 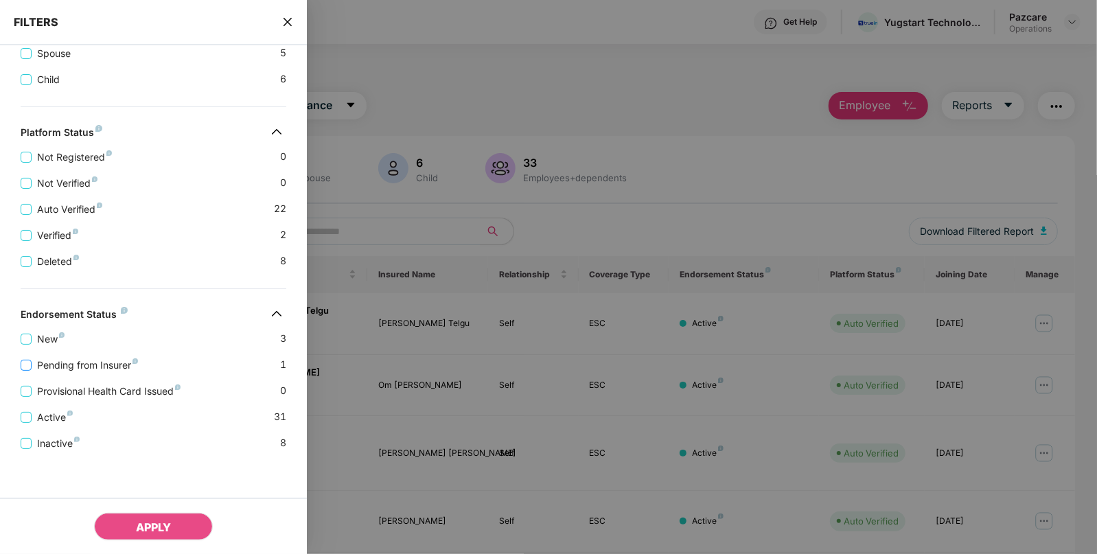 I want to click on span: 1, so click(x=283, y=364).